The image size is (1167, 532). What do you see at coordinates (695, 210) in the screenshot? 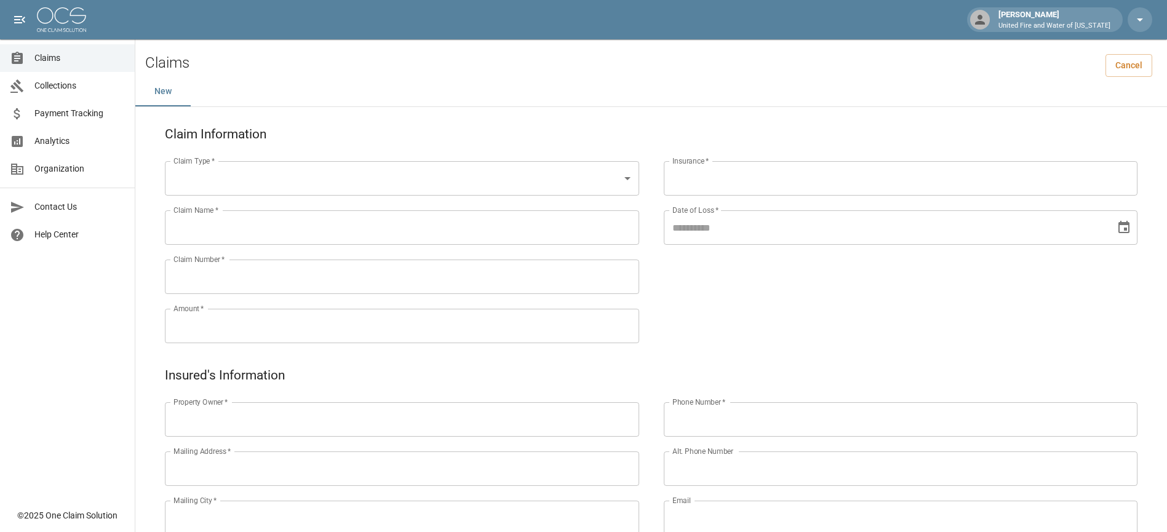
I see `label: Date of Loss` at bounding box center [695, 210].